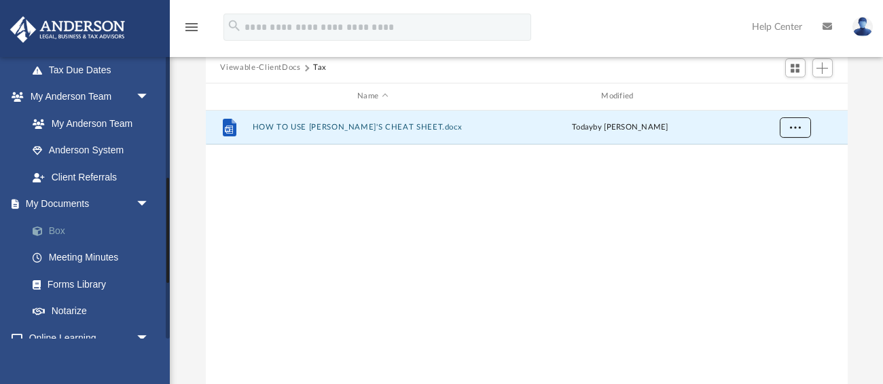 The image size is (883, 384). Describe the element at coordinates (67, 29) in the screenshot. I see `img: Anderson Advisors Platinum Portal` at that location.